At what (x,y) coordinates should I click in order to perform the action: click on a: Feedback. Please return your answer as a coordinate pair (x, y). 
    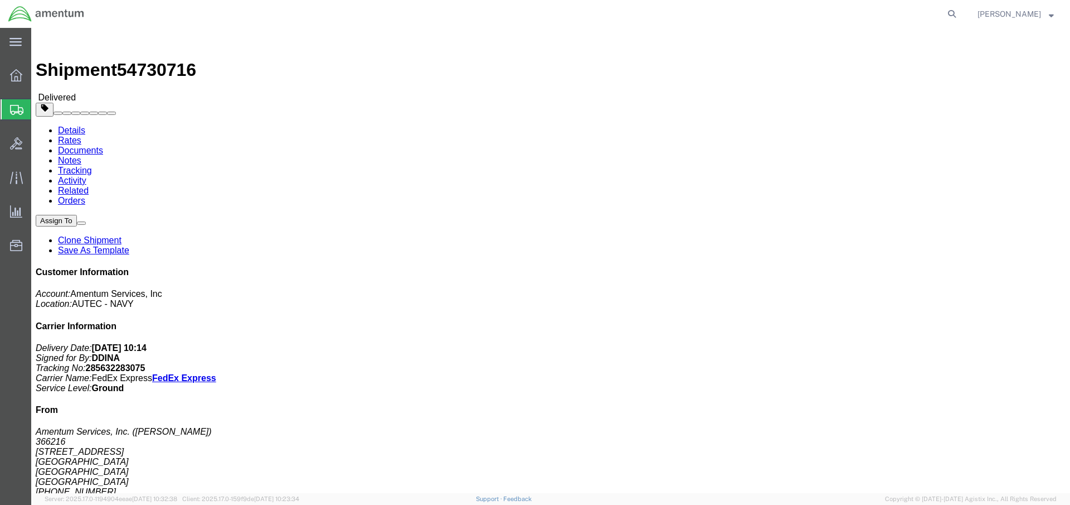
    Looking at the image, I should click on (517, 498).